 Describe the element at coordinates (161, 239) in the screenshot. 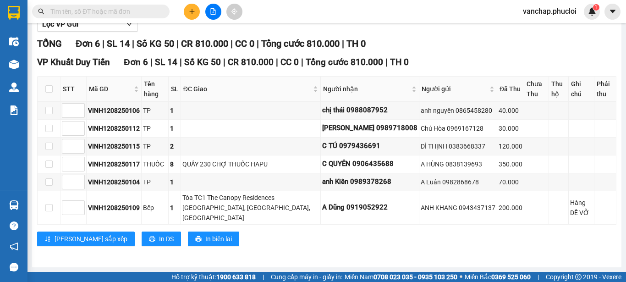

I see `button: printerIn DS` at that location.